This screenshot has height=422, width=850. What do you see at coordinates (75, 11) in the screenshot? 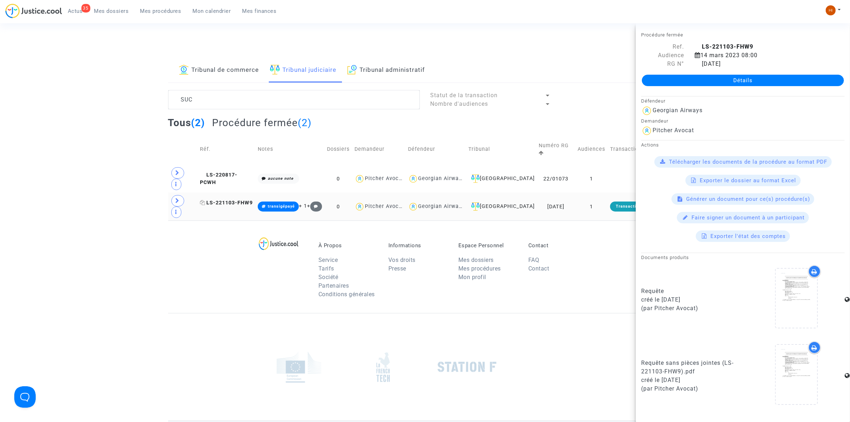
I see `span: Actus` at bounding box center [75, 11].